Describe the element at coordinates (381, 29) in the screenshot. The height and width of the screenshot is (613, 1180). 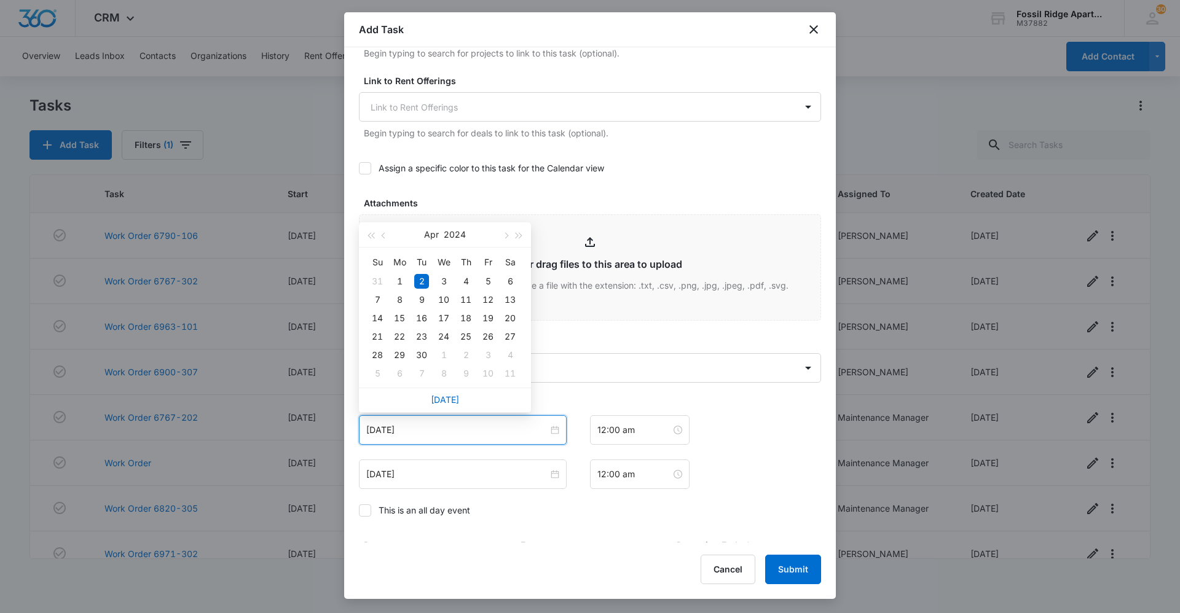
I see `h1: Add Task` at that location.